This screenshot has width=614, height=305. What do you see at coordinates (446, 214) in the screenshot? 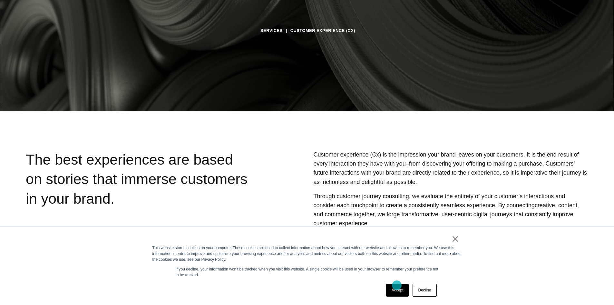
I see `span: creative, content, and commerce together, we forge transformative, user-centric digital journeys ...` at bounding box center [446, 214].